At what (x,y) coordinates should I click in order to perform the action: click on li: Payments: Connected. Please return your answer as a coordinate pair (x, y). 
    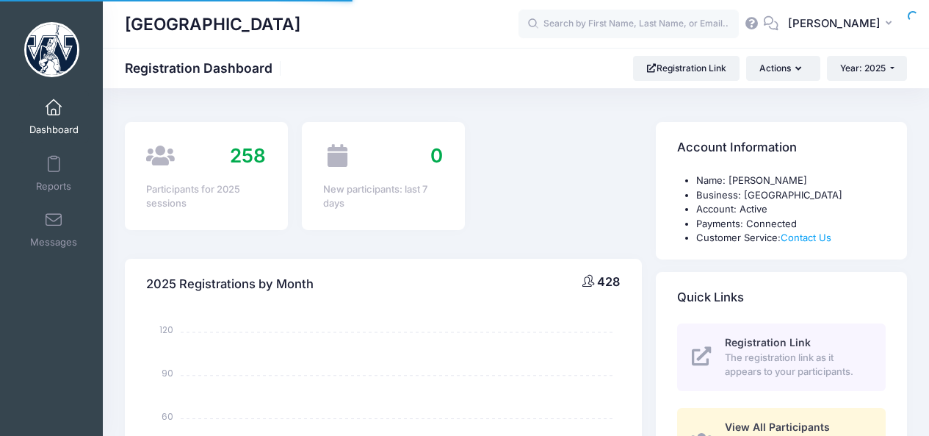
    Looking at the image, I should click on (791, 224).